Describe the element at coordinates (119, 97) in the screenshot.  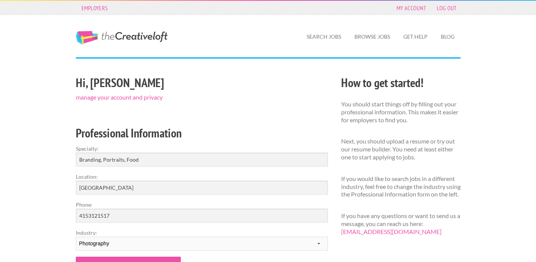
I see `a: manage your account and privacy` at that location.